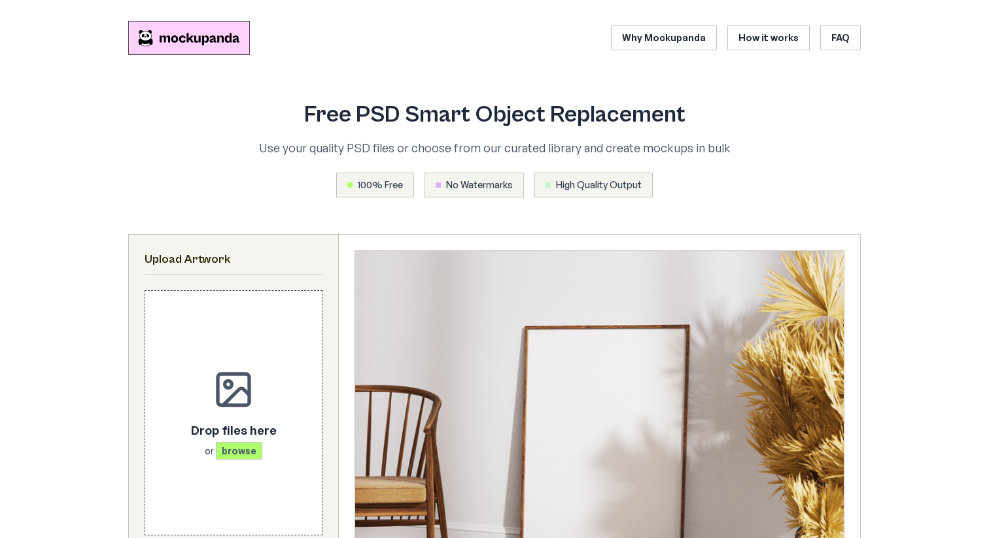 This screenshot has width=989, height=538. Describe the element at coordinates (233, 451) in the screenshot. I see `p: or` at that location.